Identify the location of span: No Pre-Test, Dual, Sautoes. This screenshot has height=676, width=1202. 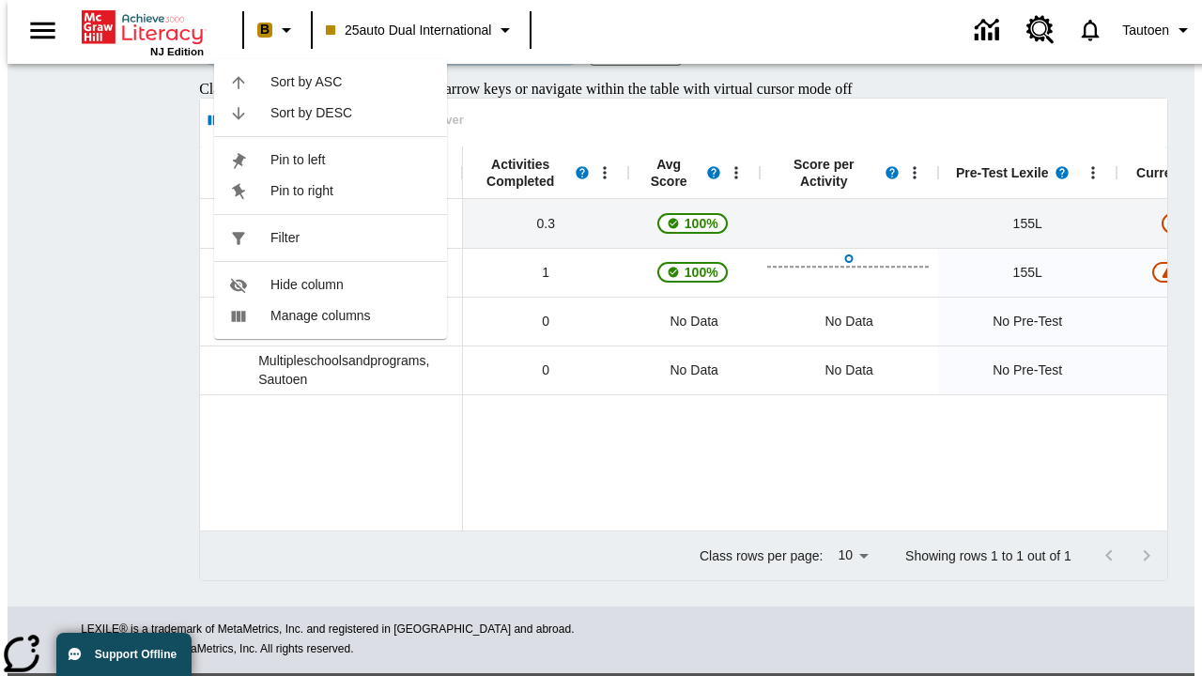
(1027, 321).